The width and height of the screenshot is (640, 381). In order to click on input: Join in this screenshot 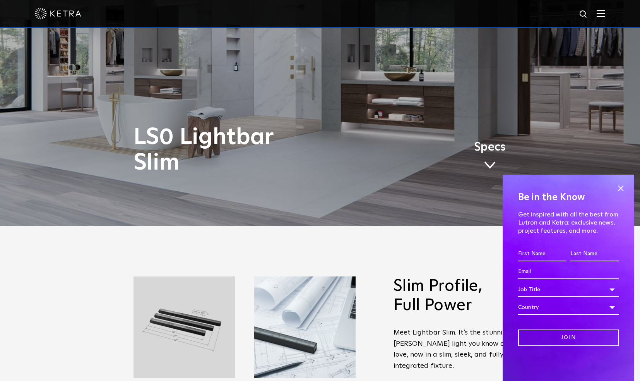, I will do `click(568, 337)`.